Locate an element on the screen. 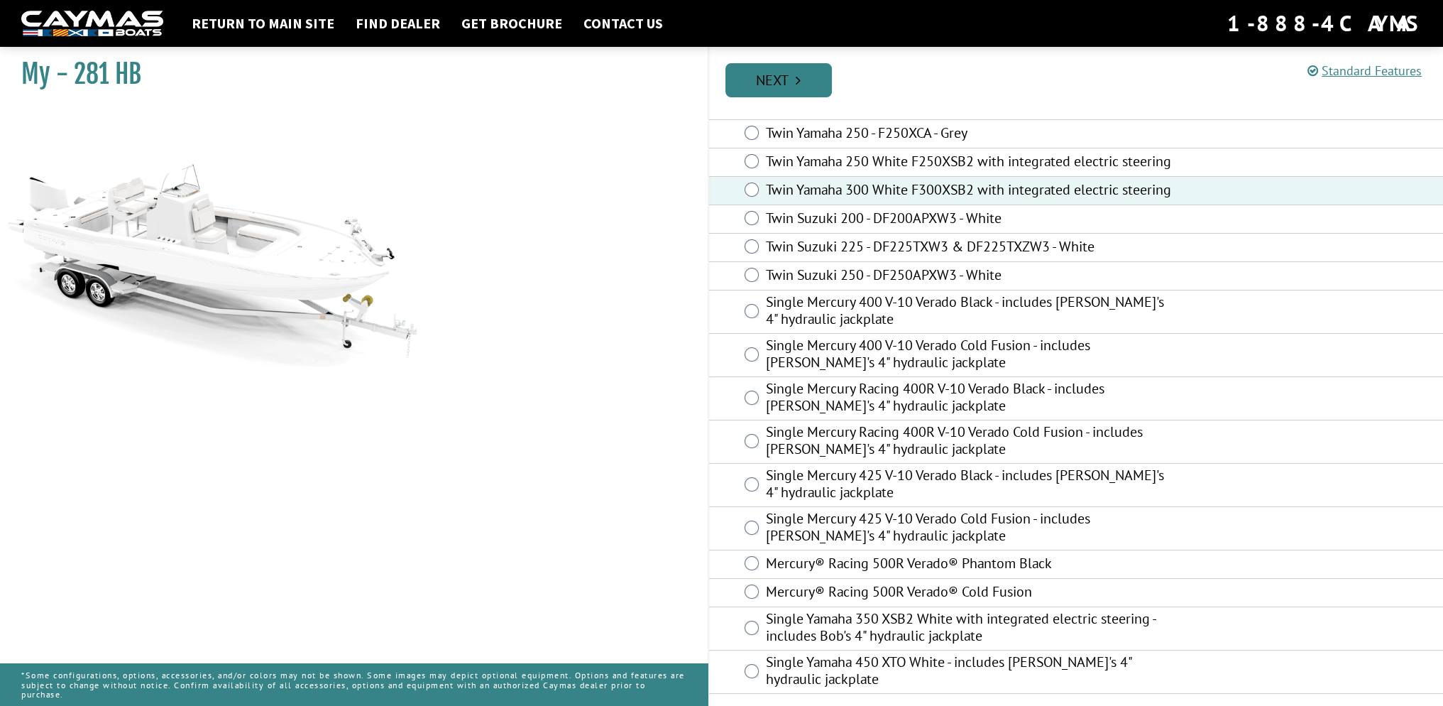  label: Twin Yamaha 250 - F250XCA - Grey is located at coordinates (969, 134).